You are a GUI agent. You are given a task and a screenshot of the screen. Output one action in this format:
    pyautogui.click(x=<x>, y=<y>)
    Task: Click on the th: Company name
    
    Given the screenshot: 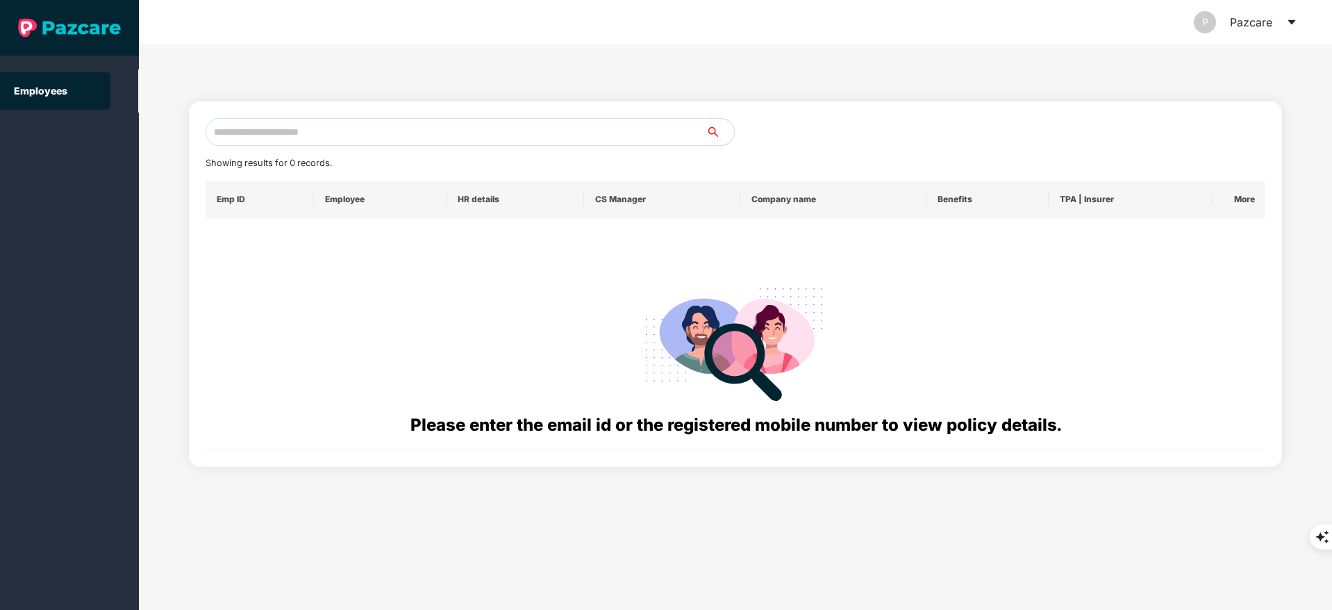 What is the action you would take?
    pyautogui.click(x=834, y=199)
    